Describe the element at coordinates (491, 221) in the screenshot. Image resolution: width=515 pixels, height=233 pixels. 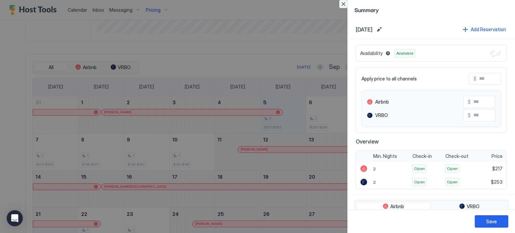
I see `button: Save` at that location.